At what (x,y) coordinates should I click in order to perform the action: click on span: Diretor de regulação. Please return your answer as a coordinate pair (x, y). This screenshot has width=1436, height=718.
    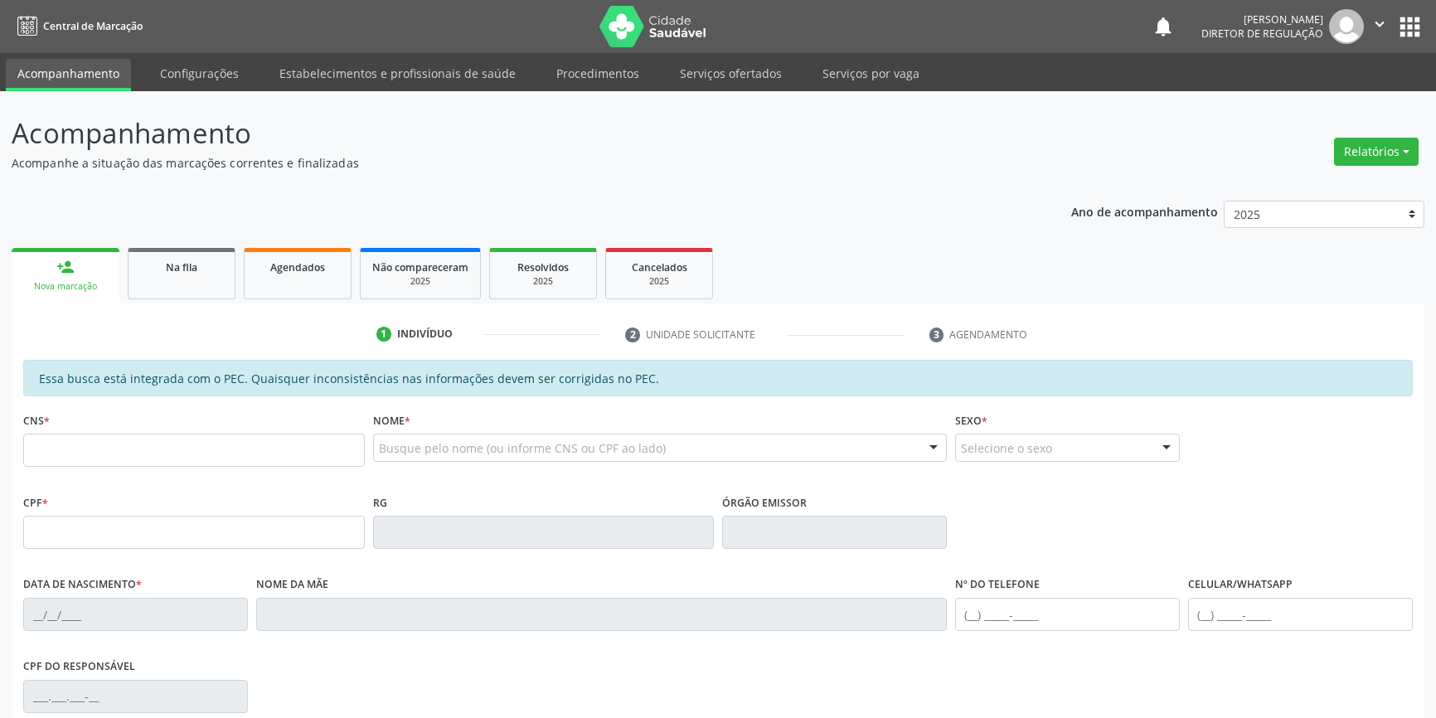
    Looking at the image, I should click on (1262, 33).